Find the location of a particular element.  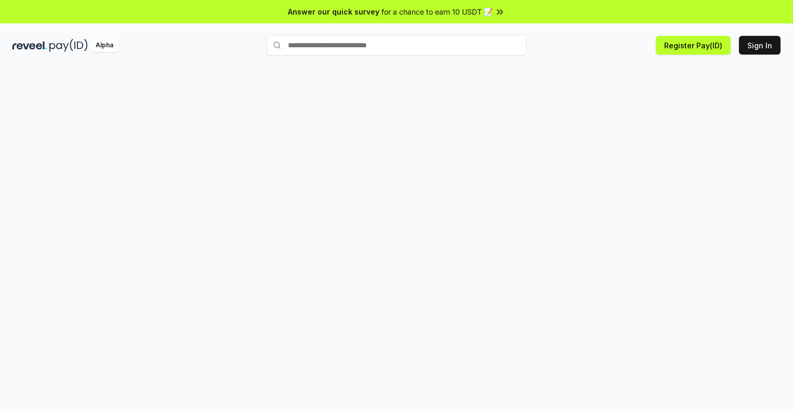

button: Sign In is located at coordinates (760, 45).